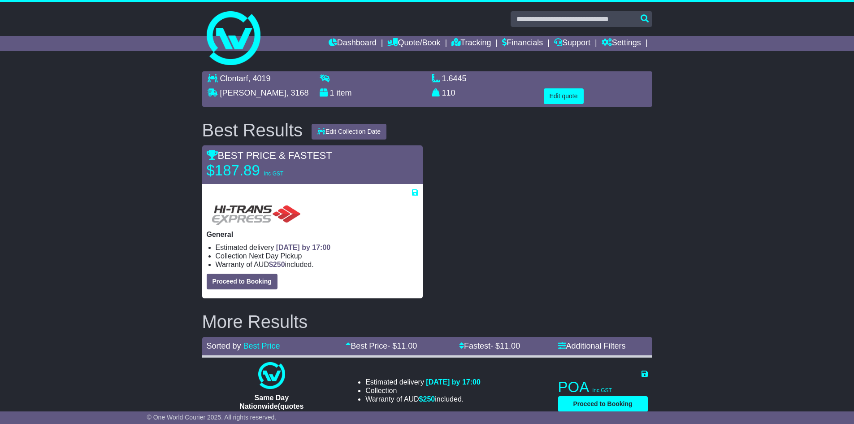 This screenshot has height=424, width=854. Describe the element at coordinates (332, 93) in the screenshot. I see `span: 1` at that location.